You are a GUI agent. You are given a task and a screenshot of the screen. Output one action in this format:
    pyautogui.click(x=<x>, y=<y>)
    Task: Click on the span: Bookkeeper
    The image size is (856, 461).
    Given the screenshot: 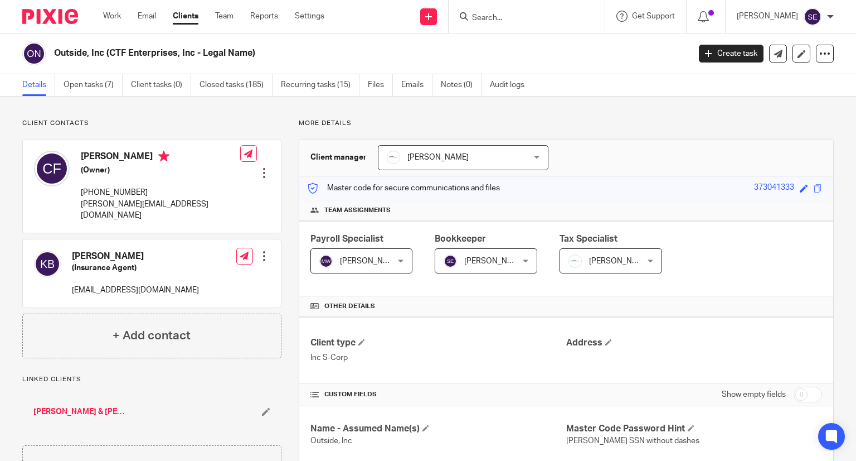 What is the action you would take?
    pyautogui.click(x=461, y=239)
    